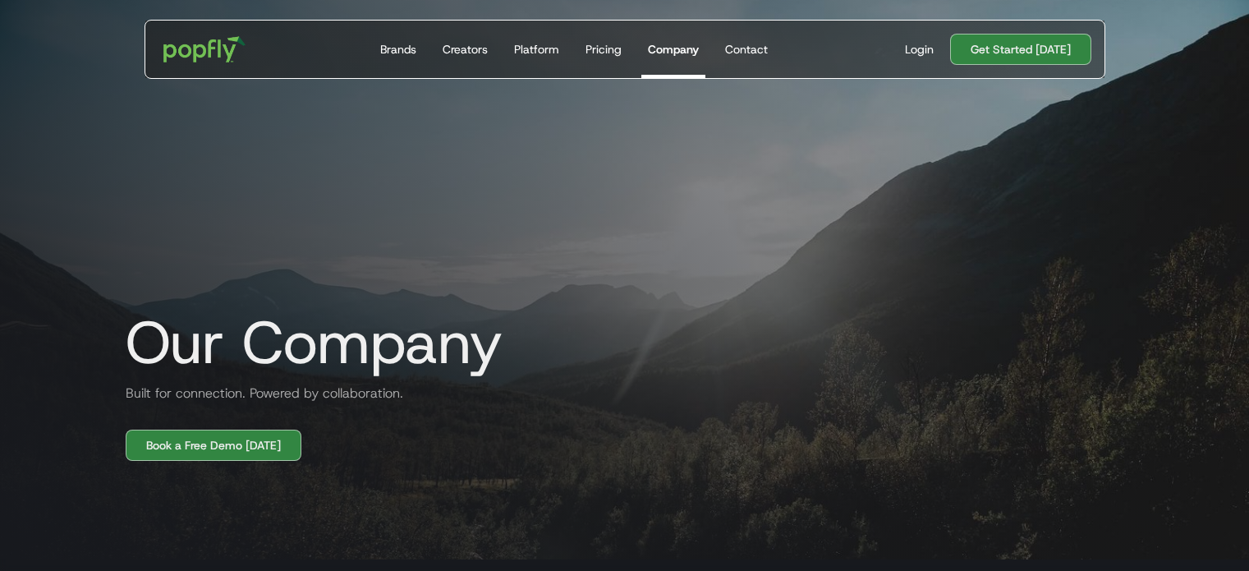 This screenshot has width=1249, height=571. I want to click on div: Pricing, so click(604, 49).